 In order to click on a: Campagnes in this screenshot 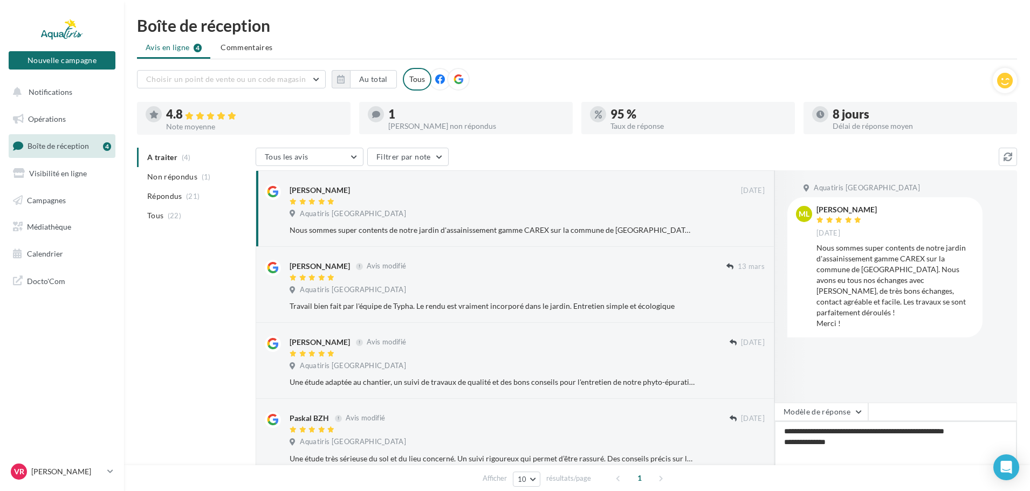, I will do `click(62, 201)`.